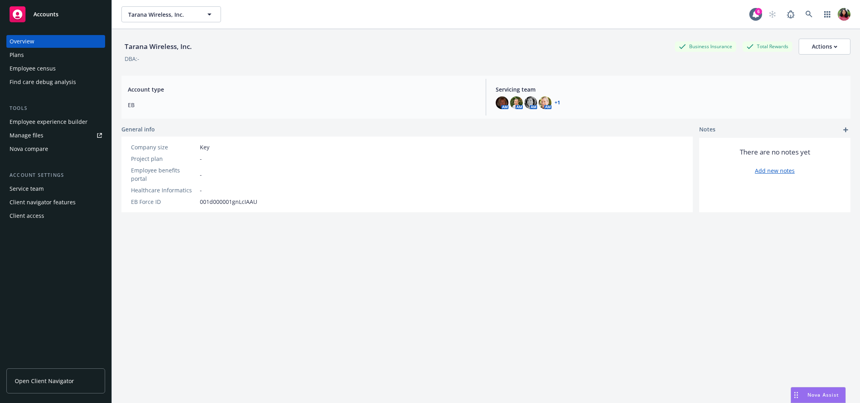  What do you see at coordinates (205, 147) in the screenshot?
I see `span: Key` at bounding box center [205, 147].